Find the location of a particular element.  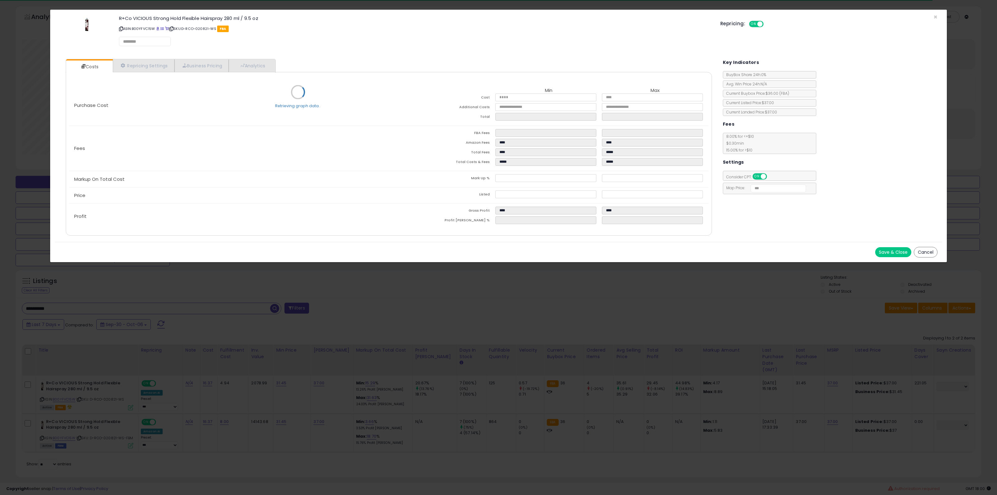

img: 21QKBYD2xDL._SL60_.jpg is located at coordinates (87, 25).